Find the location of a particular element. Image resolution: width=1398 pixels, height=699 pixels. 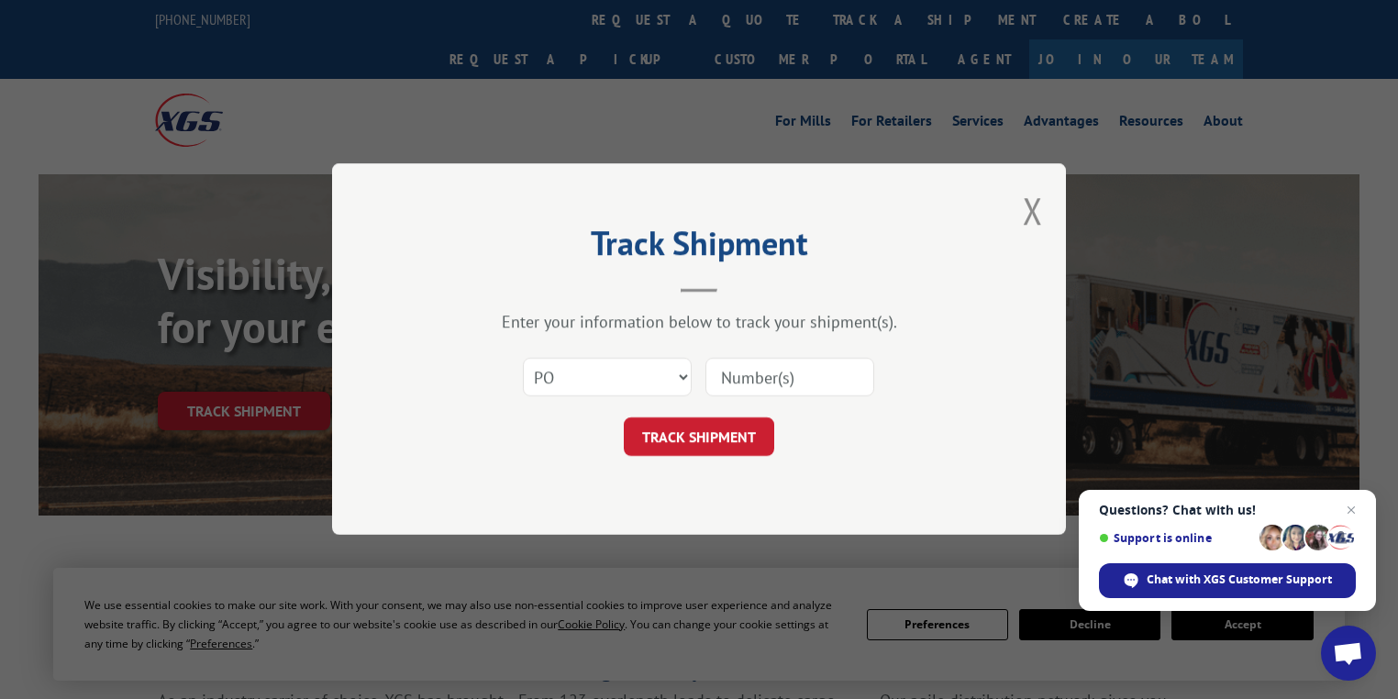

div: Enter your information below to track your shipment(s). is located at coordinates (699, 322).